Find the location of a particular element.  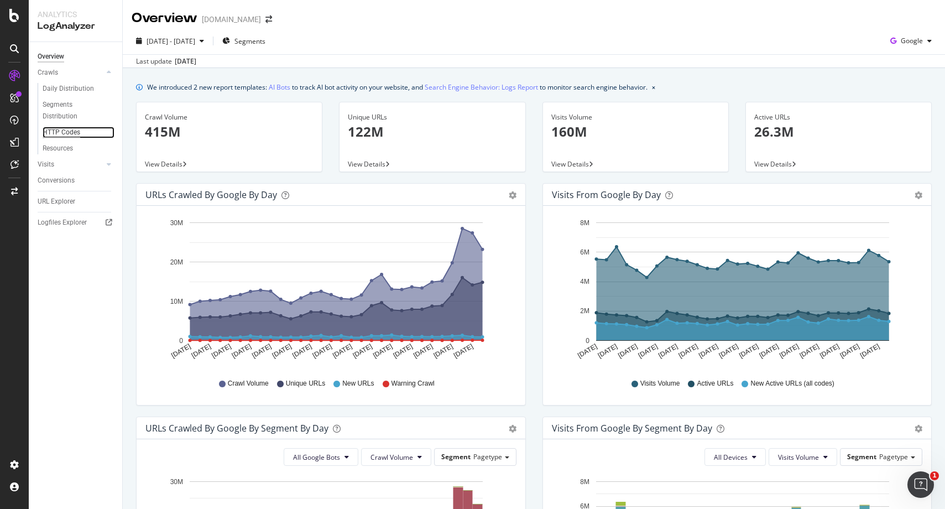

div: arrow-right-arrow-left is located at coordinates (269, 19).